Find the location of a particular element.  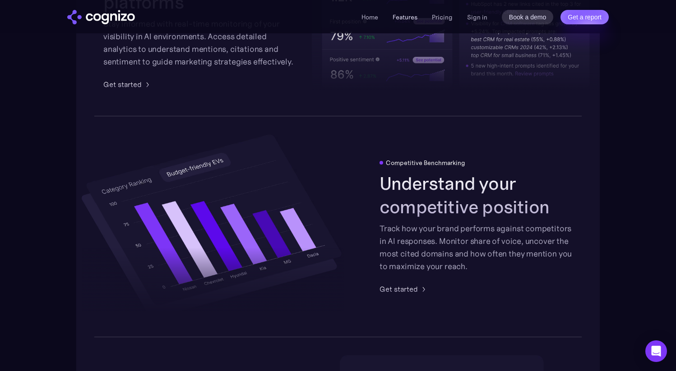

div: Track how your brand performs against competitors in AI responses. Monitor share of voice, uncove... is located at coordinates (476, 248).